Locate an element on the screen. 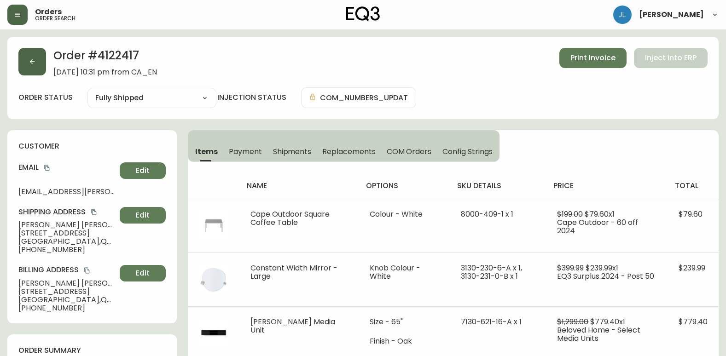  span: 7130-621-16-A x 1 is located at coordinates (491, 322).